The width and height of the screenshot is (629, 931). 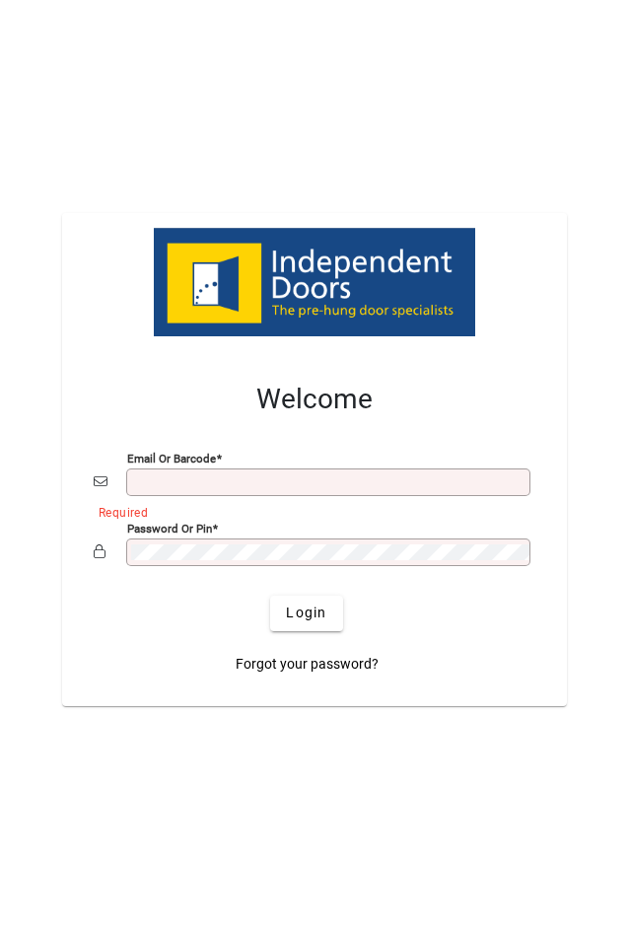 What do you see at coordinates (170, 527) in the screenshot?
I see `mat-label: Password or Pin` at bounding box center [170, 527].